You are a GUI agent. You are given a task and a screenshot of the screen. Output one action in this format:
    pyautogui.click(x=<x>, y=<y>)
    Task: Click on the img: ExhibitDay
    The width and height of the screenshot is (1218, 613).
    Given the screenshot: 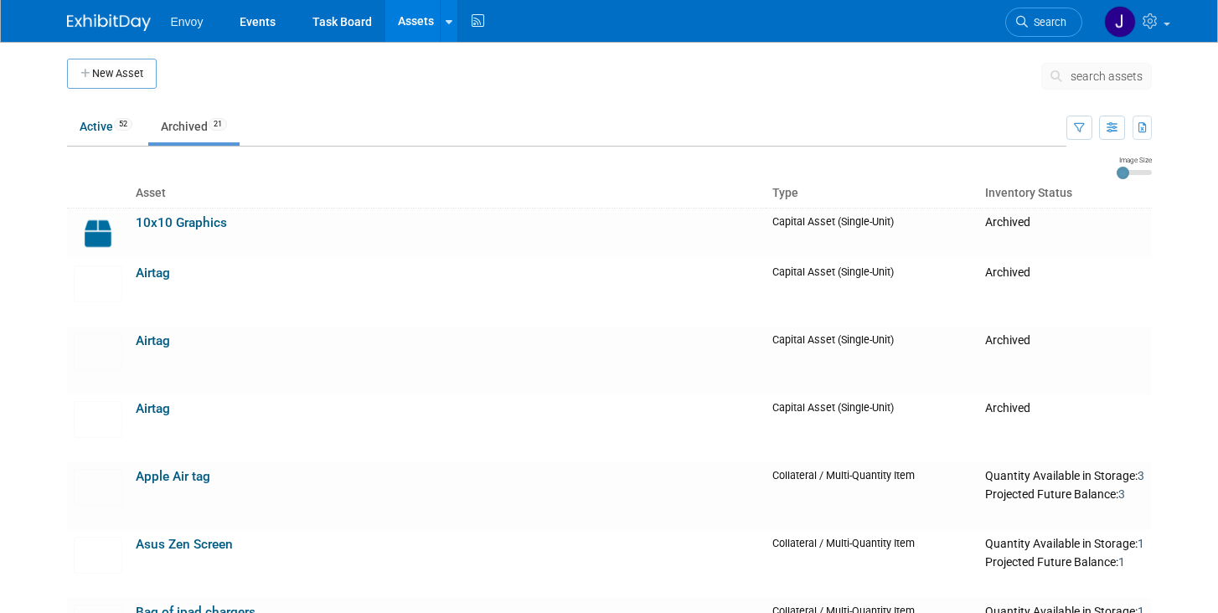 What is the action you would take?
    pyautogui.click(x=109, y=23)
    